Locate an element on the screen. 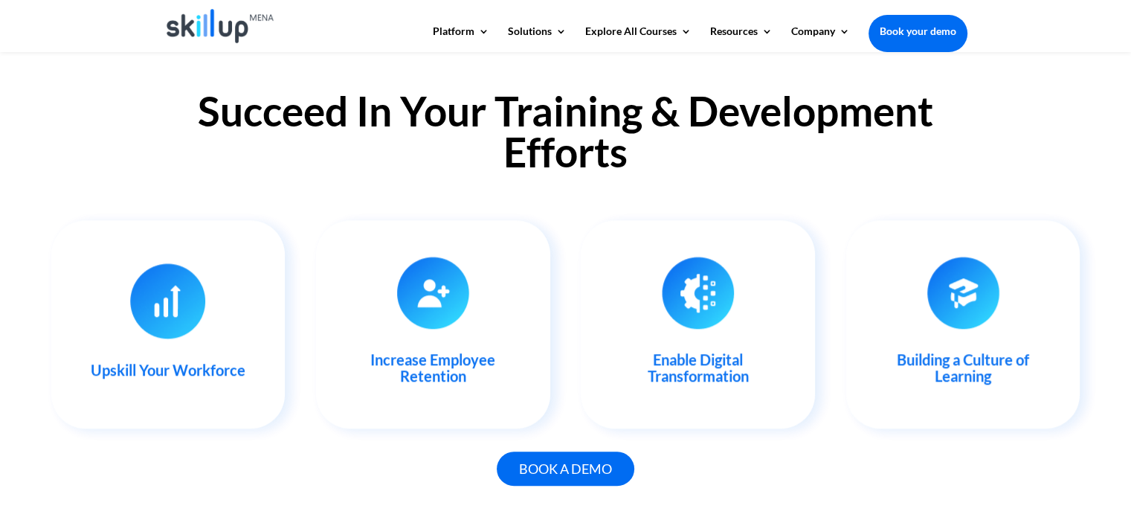  img: learning management system - Skillup is located at coordinates (433, 292).